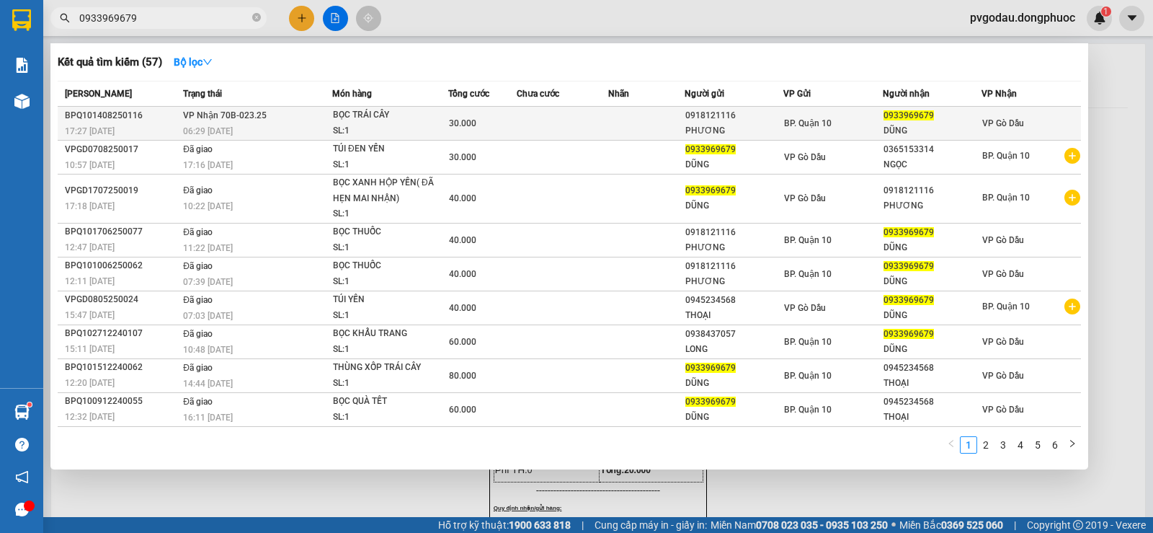 This screenshot has height=533, width=1153. Describe the element at coordinates (387, 401) in the screenshot. I see `div: BỌC QUÀ TẾT` at that location.